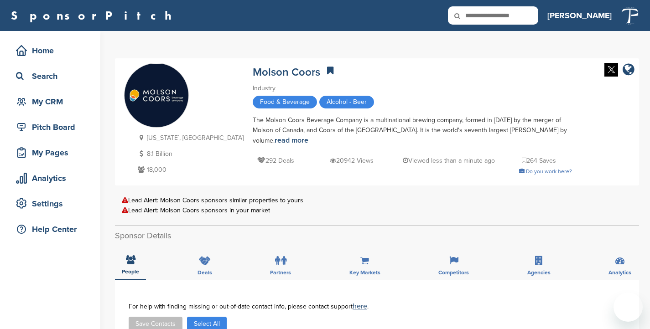 This screenshot has height=329, width=650. What do you see at coordinates (52, 127) in the screenshot?
I see `div: Pitch Board` at bounding box center [52, 127].